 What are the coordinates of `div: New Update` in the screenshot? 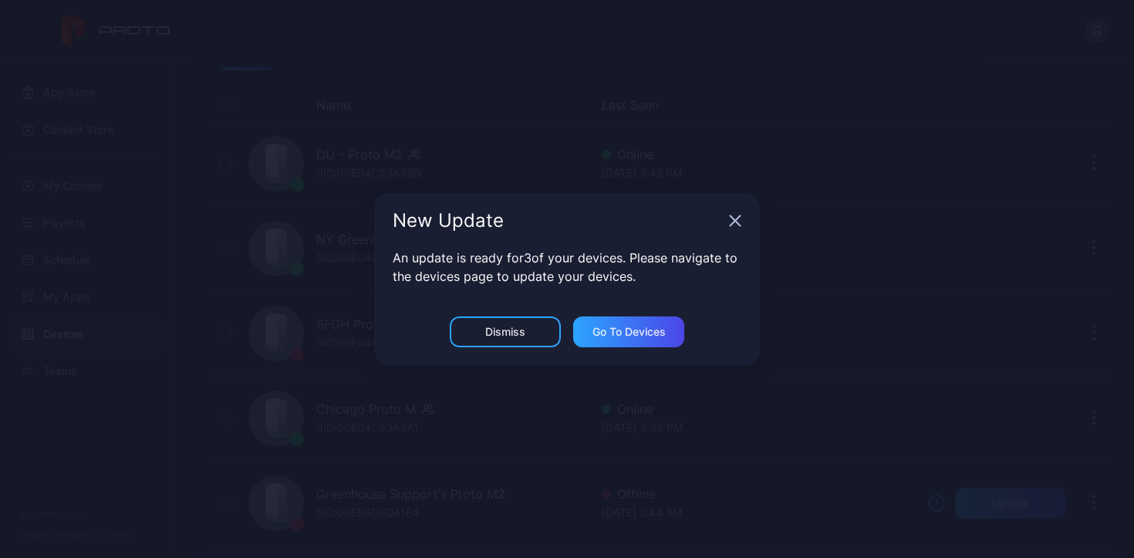 It's located at (558, 221).